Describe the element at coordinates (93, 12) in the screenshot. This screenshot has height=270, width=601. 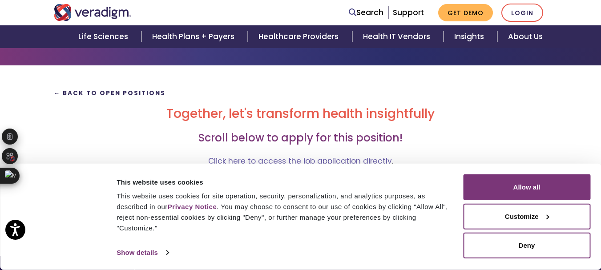
I see `img: Veradigm logo` at that location.